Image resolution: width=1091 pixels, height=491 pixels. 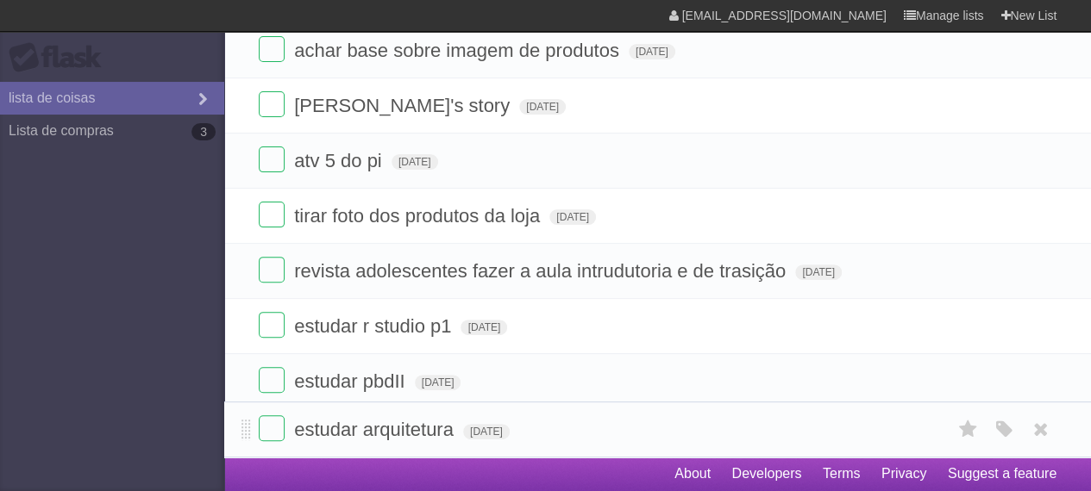 I want to click on a: About, so click(x=692, y=474).